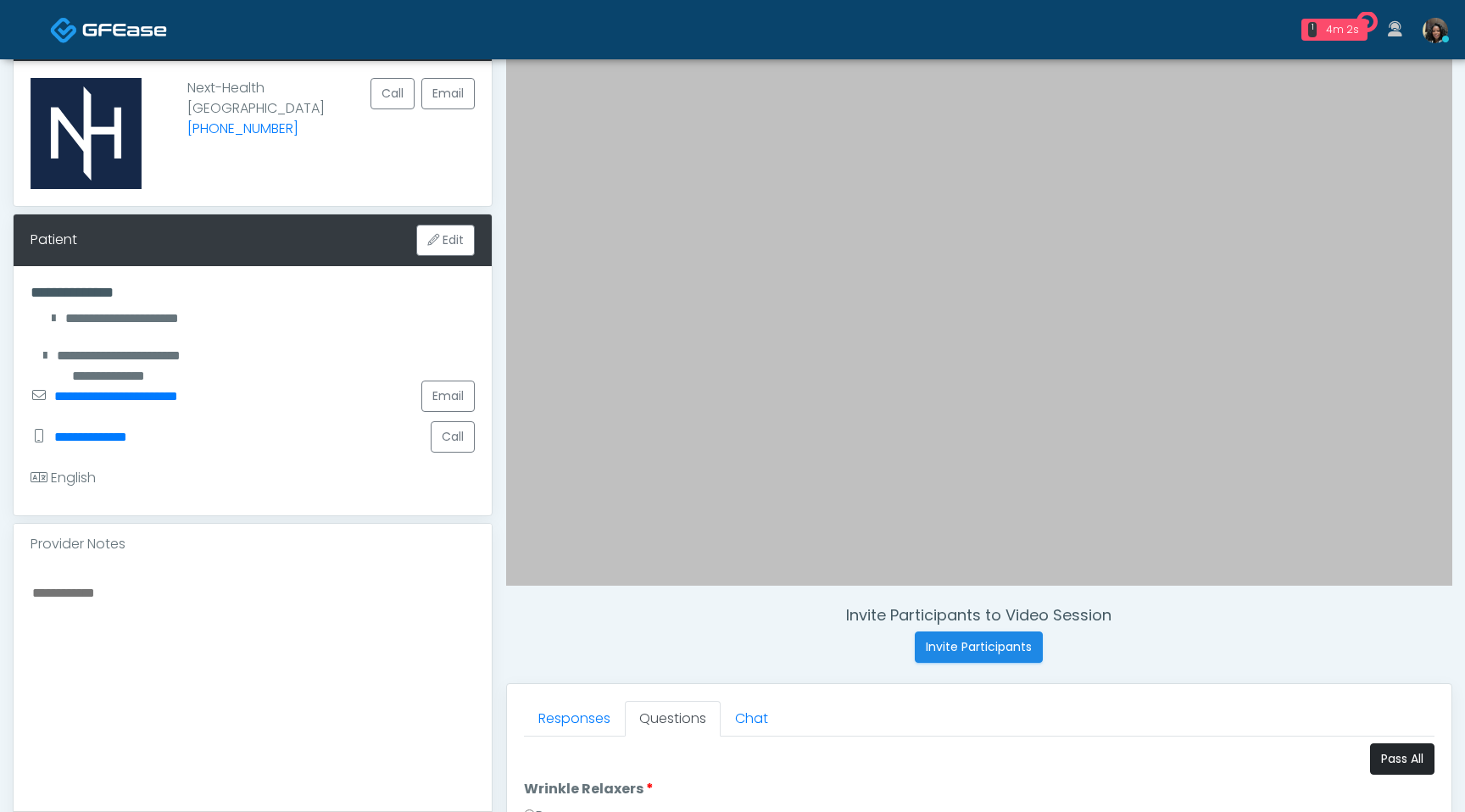 The width and height of the screenshot is (1465, 812). What do you see at coordinates (253, 544) in the screenshot?
I see `div: Provider Notes` at bounding box center [253, 544].